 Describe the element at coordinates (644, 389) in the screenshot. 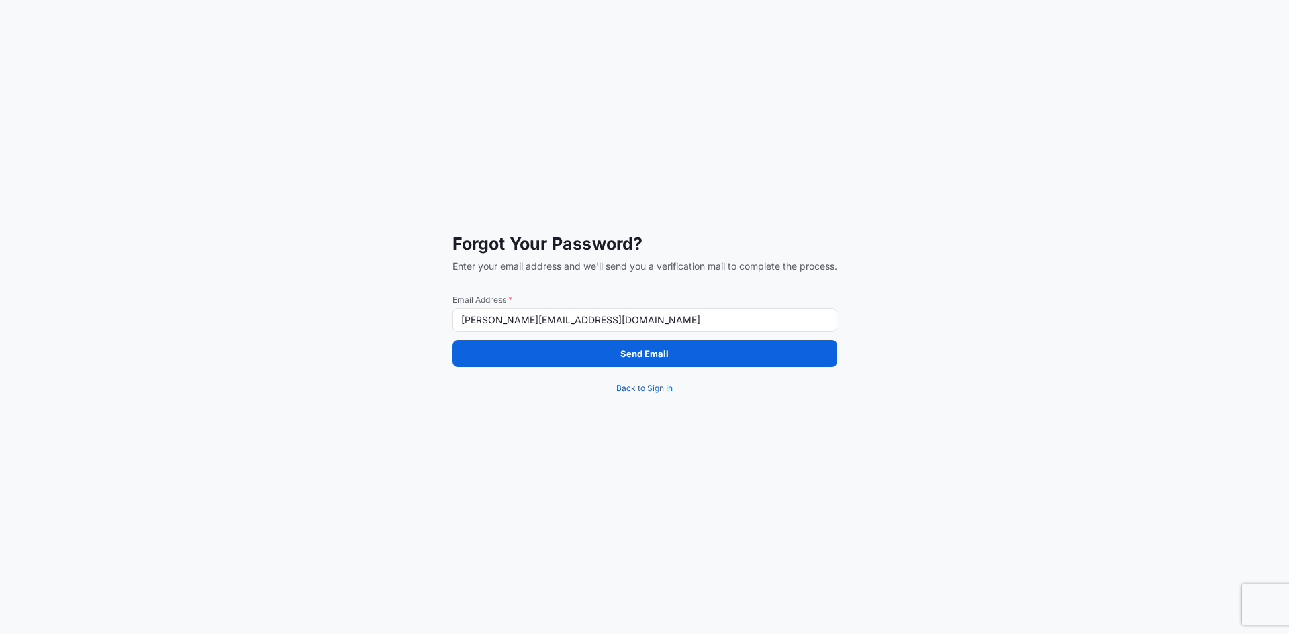

I see `a: Back to Sign In` at that location.